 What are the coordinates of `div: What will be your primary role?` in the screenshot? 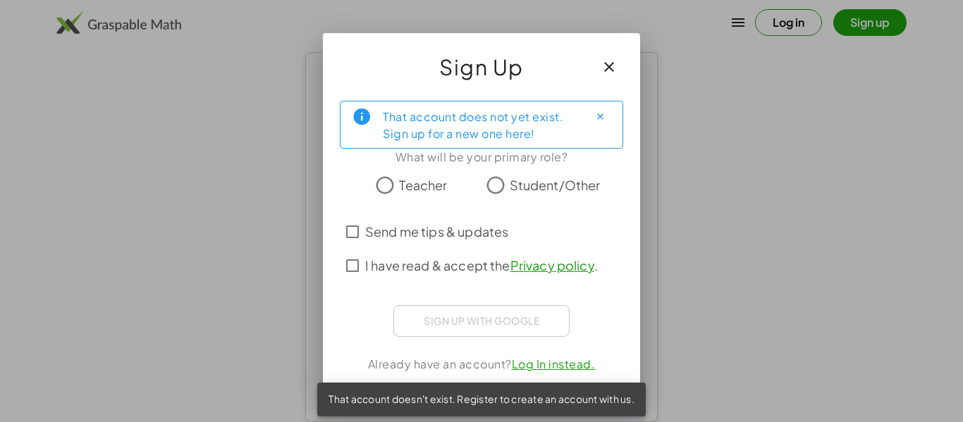 It's located at (481, 157).